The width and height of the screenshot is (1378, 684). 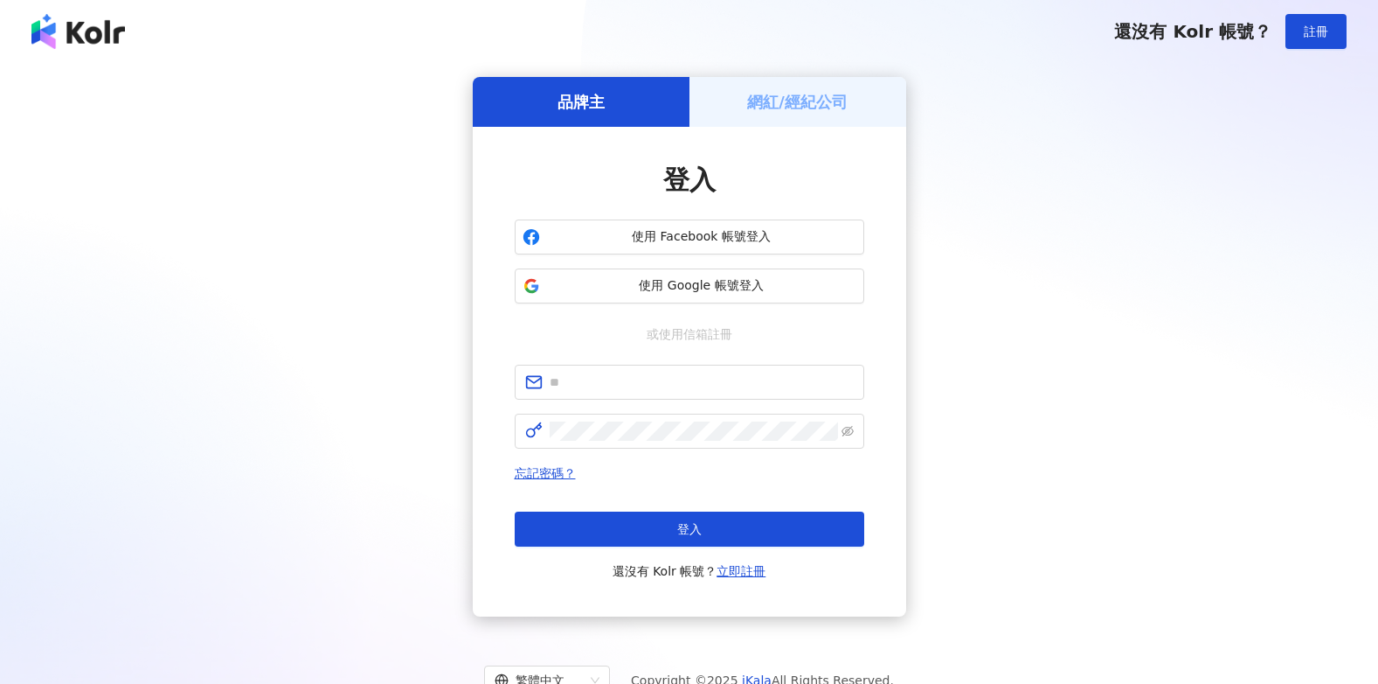 What do you see at coordinates (1316, 31) in the screenshot?
I see `button: 註冊` at bounding box center [1316, 31].